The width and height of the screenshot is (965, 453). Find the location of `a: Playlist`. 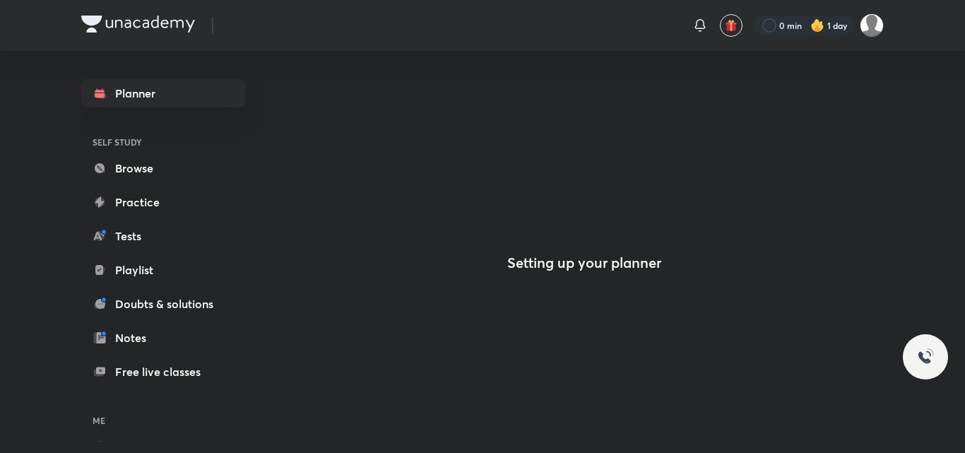

a: Playlist is located at coordinates (163, 270).